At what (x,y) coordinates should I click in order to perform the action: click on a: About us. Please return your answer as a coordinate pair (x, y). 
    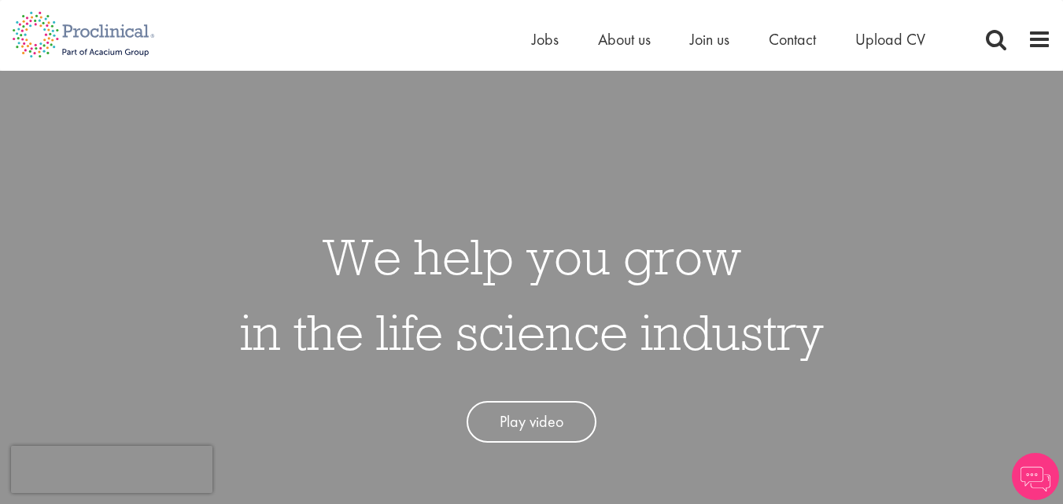
    Looking at the image, I should click on (624, 39).